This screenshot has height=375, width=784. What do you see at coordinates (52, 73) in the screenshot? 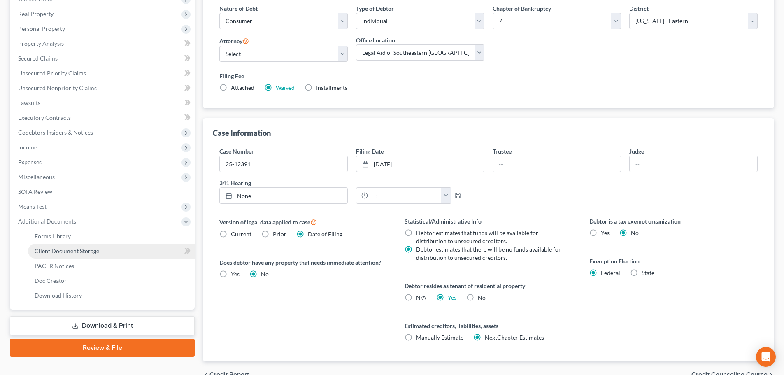
I see `span: Unsecured Priority Claims` at bounding box center [52, 73].